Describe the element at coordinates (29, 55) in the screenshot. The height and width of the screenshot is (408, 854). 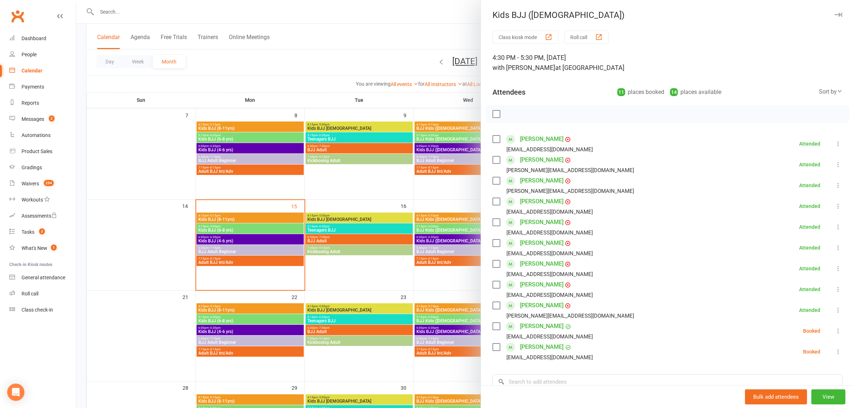
I see `div: People` at that location.